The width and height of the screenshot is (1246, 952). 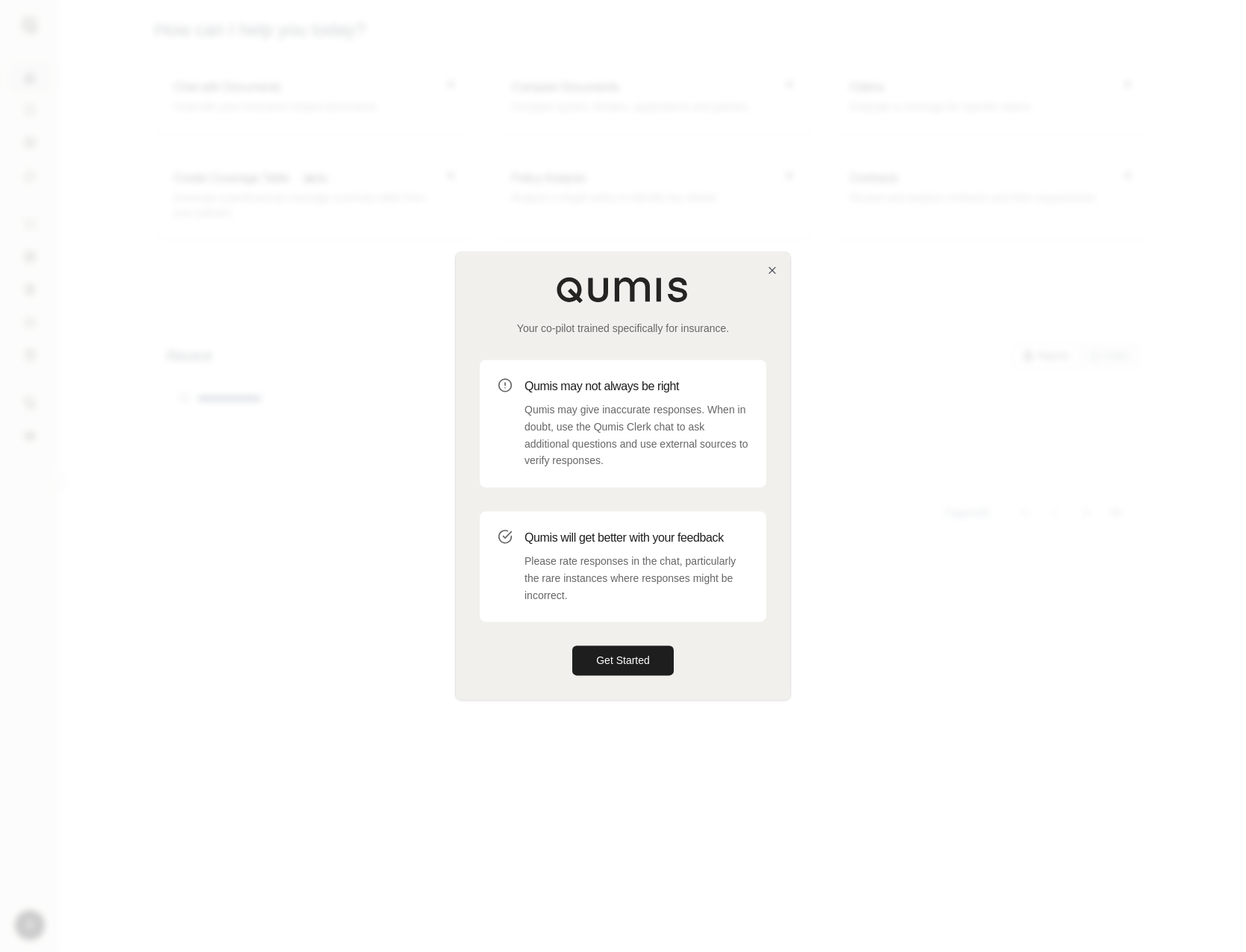 I want to click on img: Qumis Logo, so click(x=623, y=290).